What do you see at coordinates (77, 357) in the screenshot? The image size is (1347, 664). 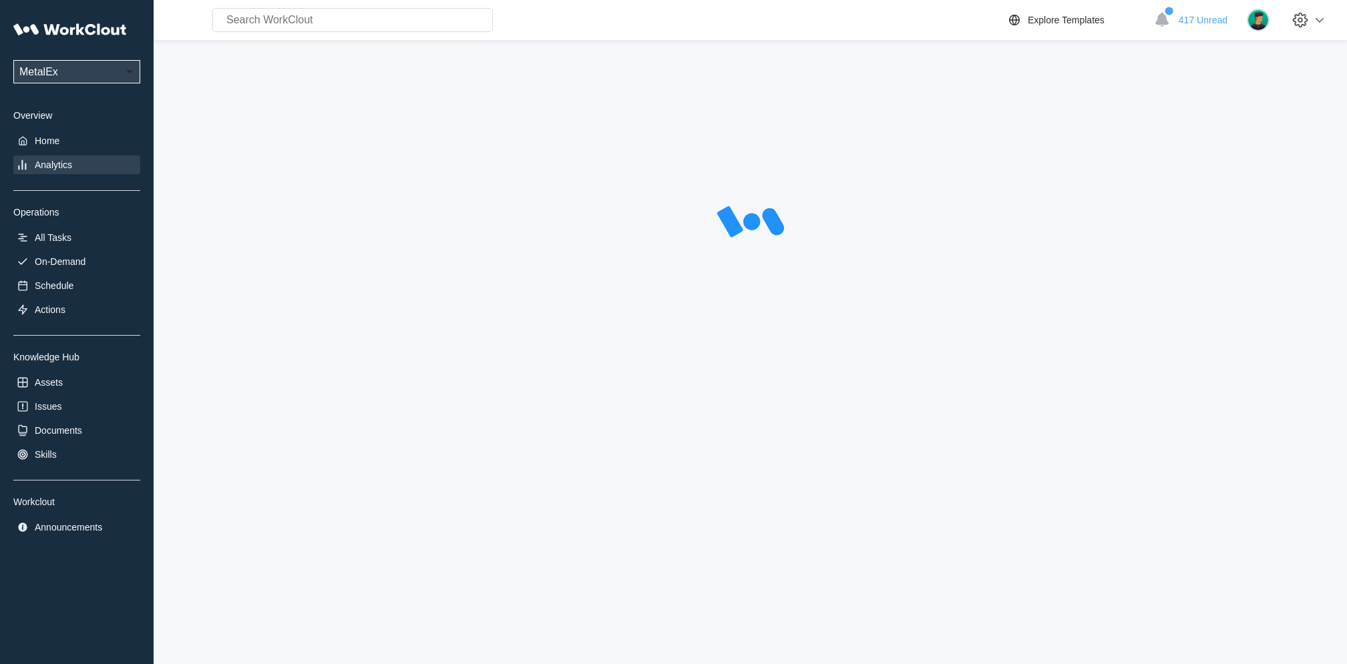 I see `div: Knowledge Hub` at bounding box center [77, 357].